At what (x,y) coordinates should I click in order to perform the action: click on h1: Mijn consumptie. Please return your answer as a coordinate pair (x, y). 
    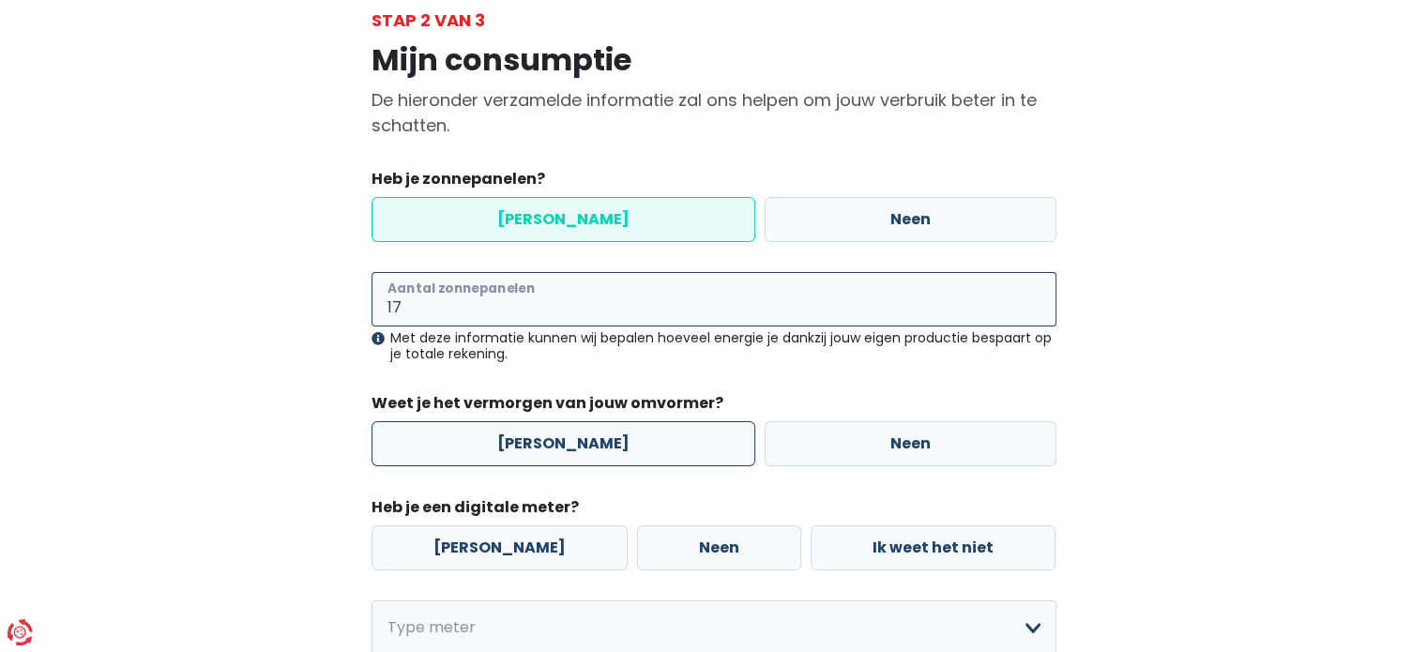
    Looking at the image, I should click on (714, 60).